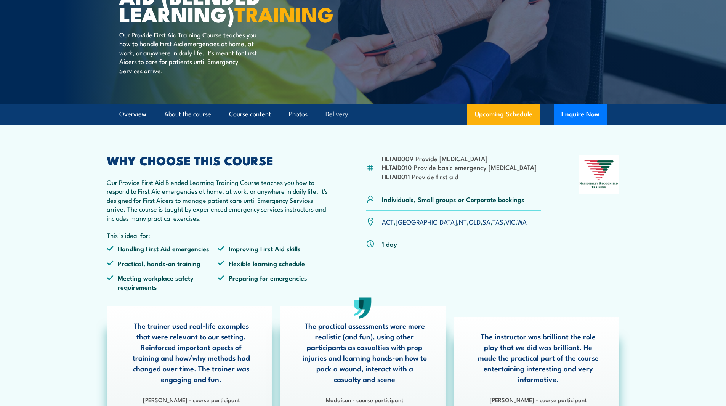  Describe the element at coordinates (511, 222) in the screenshot. I see `a: VIC` at that location.